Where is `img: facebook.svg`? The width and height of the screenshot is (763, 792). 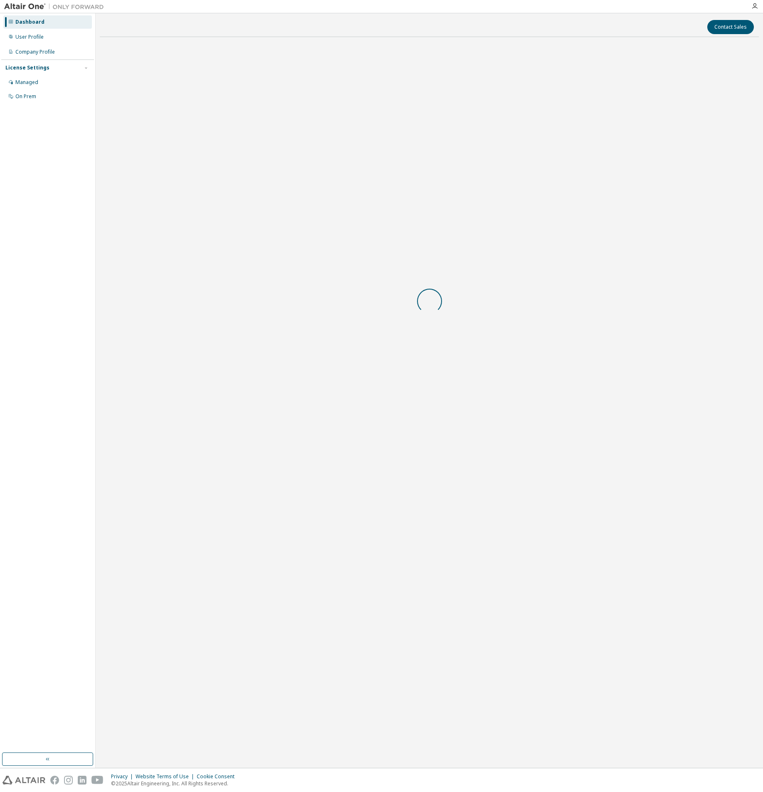 img: facebook.svg is located at coordinates (54, 779).